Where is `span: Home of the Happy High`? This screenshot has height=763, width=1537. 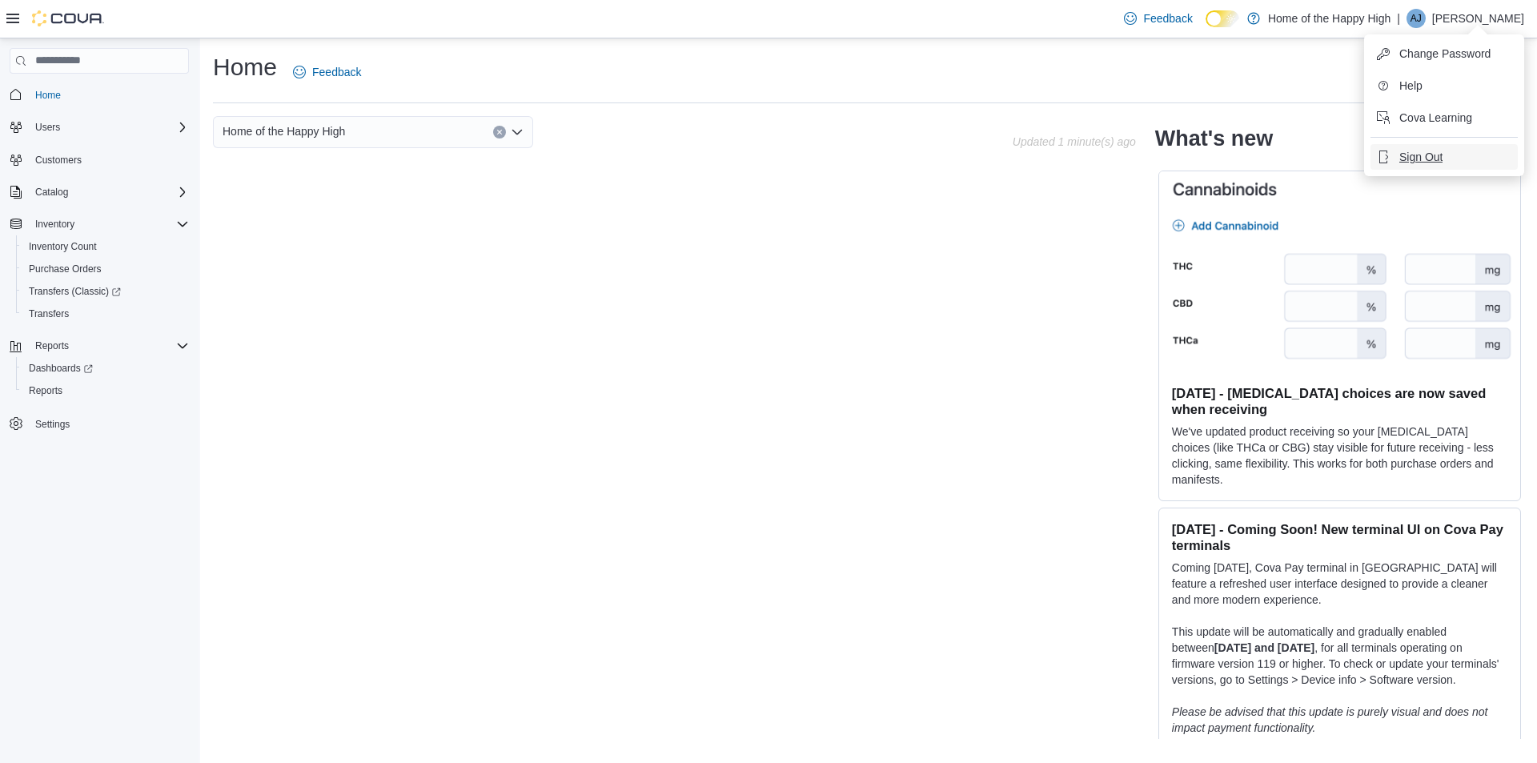
span: Home of the Happy High is located at coordinates (283, 131).